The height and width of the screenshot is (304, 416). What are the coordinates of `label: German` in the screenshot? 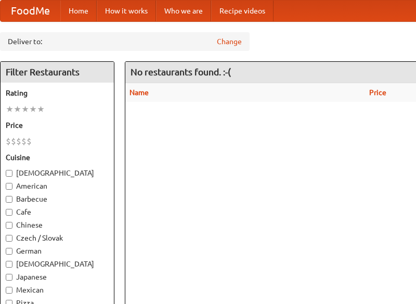 It's located at (57, 251).